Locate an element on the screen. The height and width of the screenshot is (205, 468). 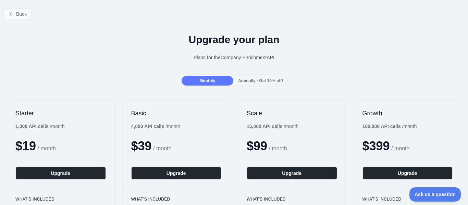
b: 4,000 API calls is located at coordinates (148, 127).